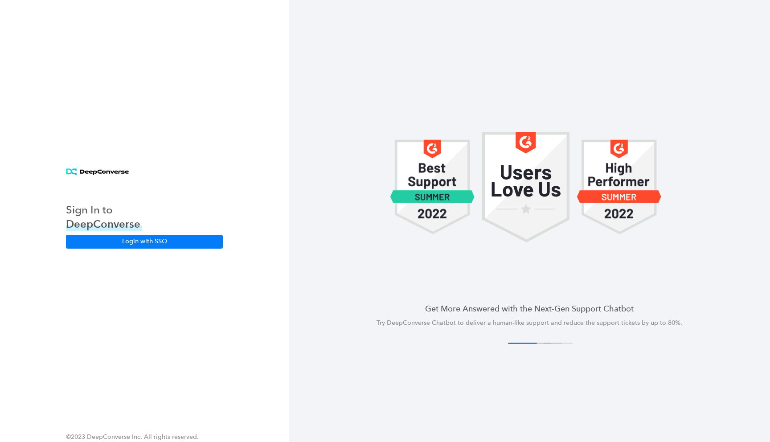 The width and height of the screenshot is (770, 442). Describe the element at coordinates (558, 343) in the screenshot. I see `button: 4` at that location.